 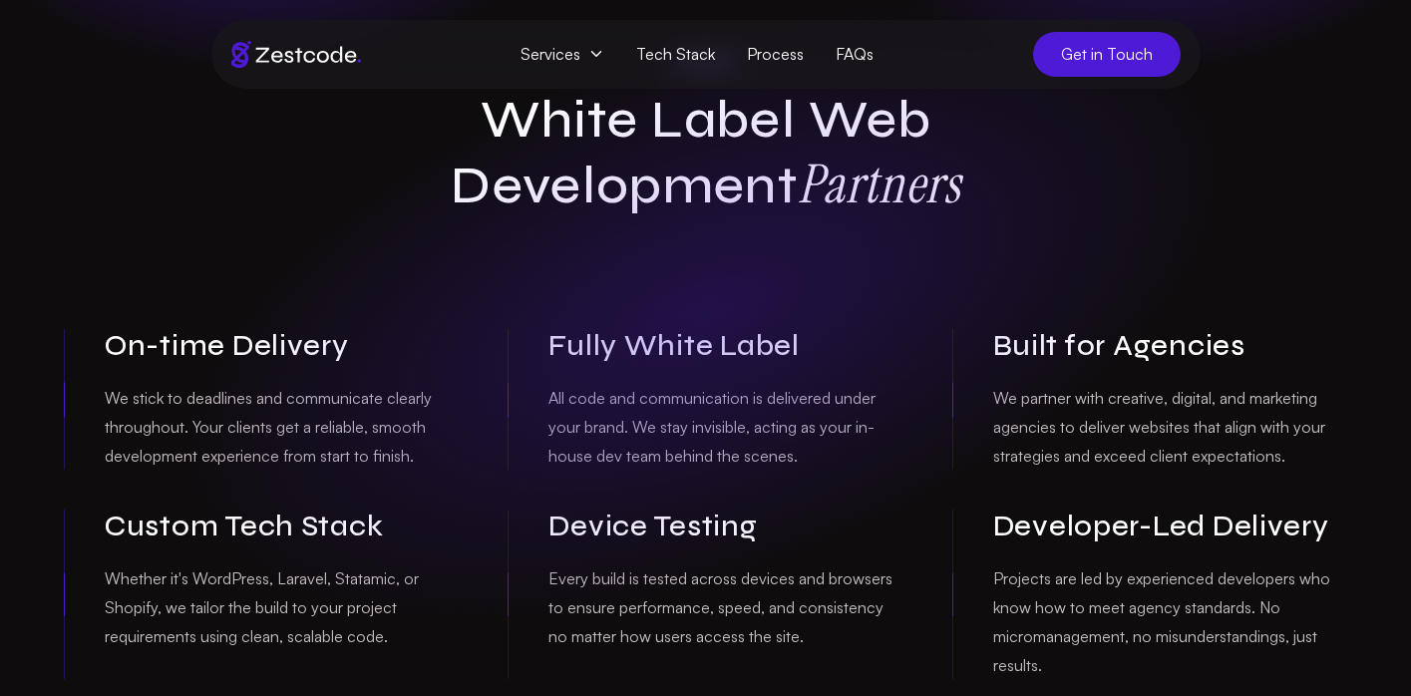 What do you see at coordinates (1170, 427) in the screenshot?
I see `p: We partner with creative, digital, and marketing agencies to deliver websites that align with you...` at bounding box center [1170, 427].